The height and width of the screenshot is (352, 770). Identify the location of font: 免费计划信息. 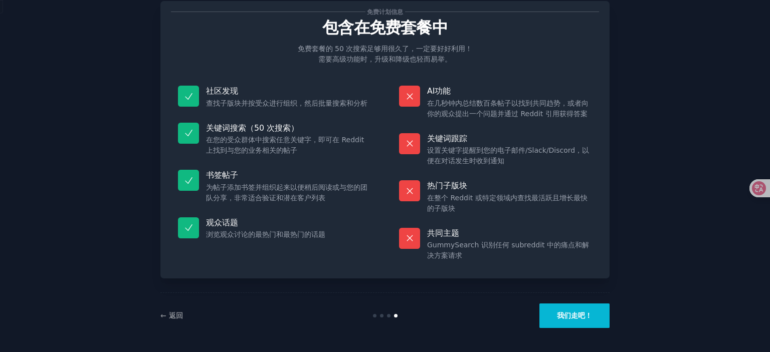
(385, 12).